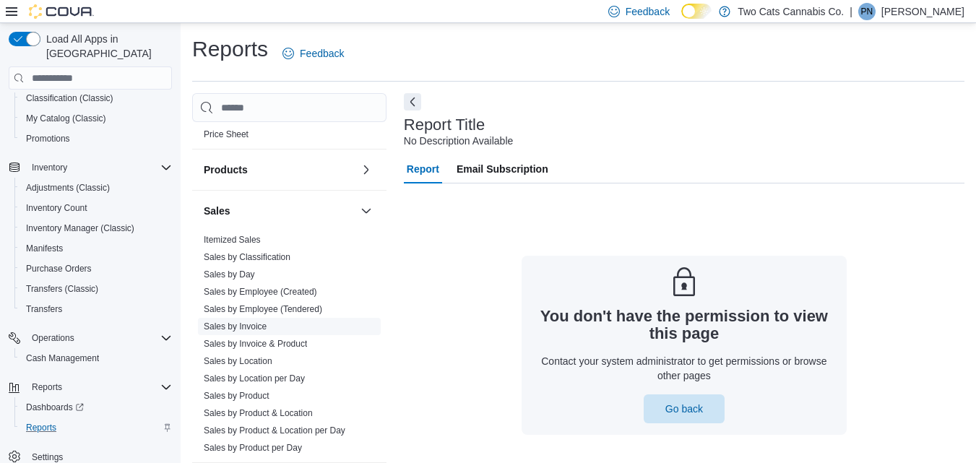  Describe the element at coordinates (225, 170) in the screenshot. I see `h3: Products` at that location.